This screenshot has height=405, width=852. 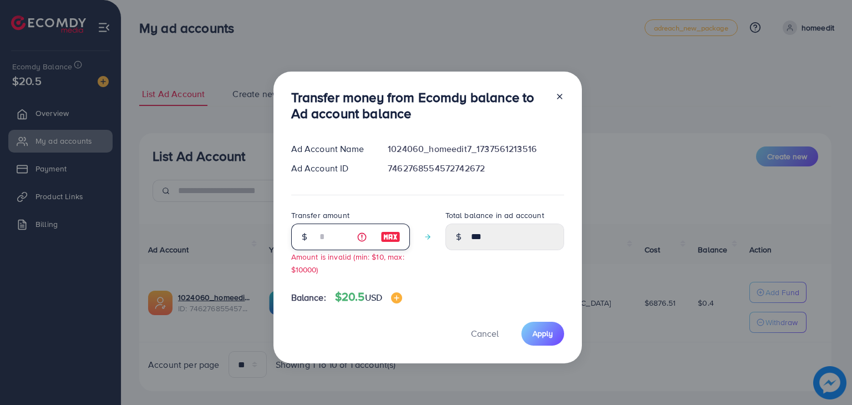 I want to click on span: Cancel, so click(x=485, y=333).